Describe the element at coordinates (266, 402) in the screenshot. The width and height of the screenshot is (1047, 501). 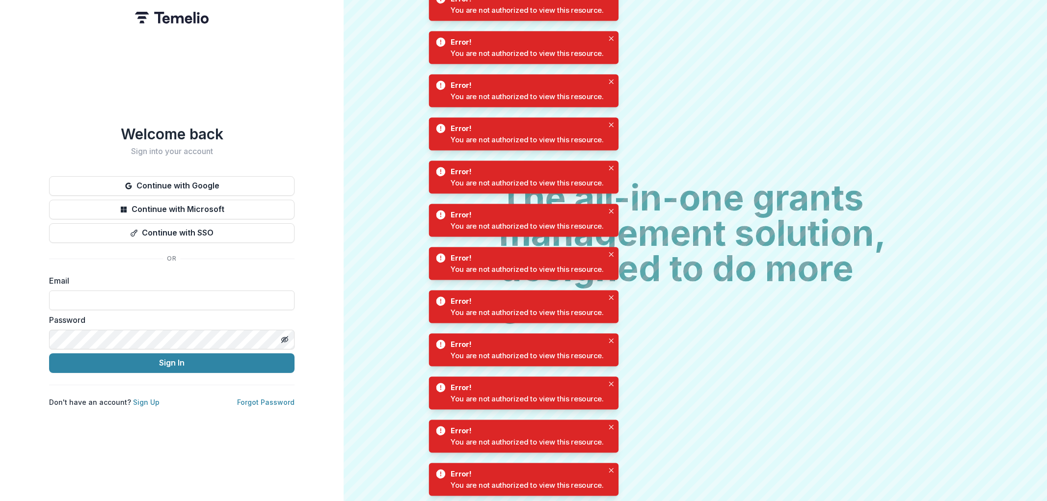
I see `a: Forgot Password` at that location.